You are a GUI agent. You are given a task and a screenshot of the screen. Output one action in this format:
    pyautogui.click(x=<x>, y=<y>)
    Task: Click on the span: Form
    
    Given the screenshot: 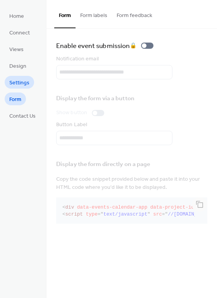 What is the action you would take?
    pyautogui.click(x=15, y=100)
    